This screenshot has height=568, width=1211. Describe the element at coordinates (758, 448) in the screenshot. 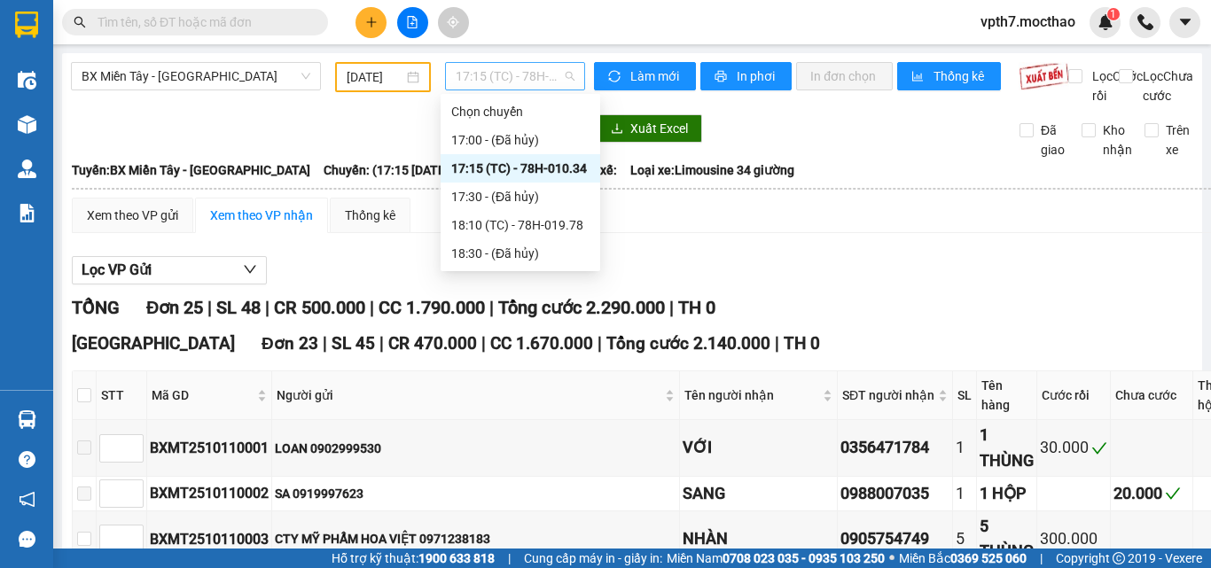

I see `div: VỚI` at that location.